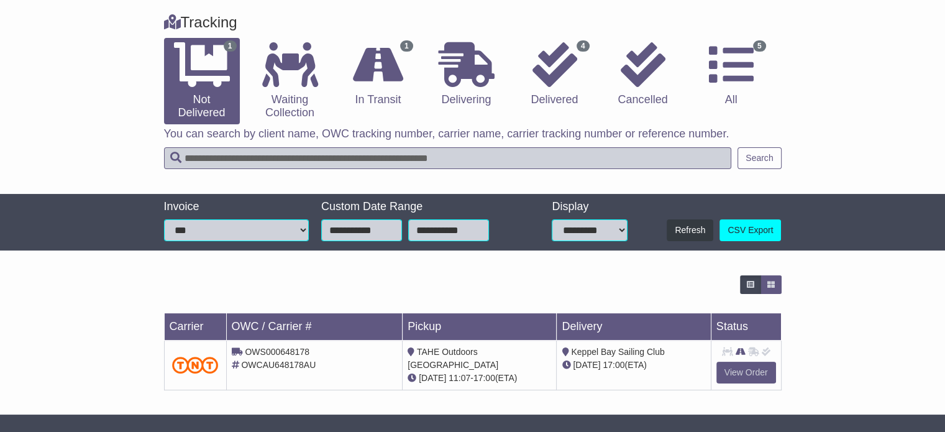 Image resolution: width=945 pixels, height=432 pixels. What do you see at coordinates (278, 365) in the screenshot?
I see `span: OWCAU648178AU` at bounding box center [278, 365].